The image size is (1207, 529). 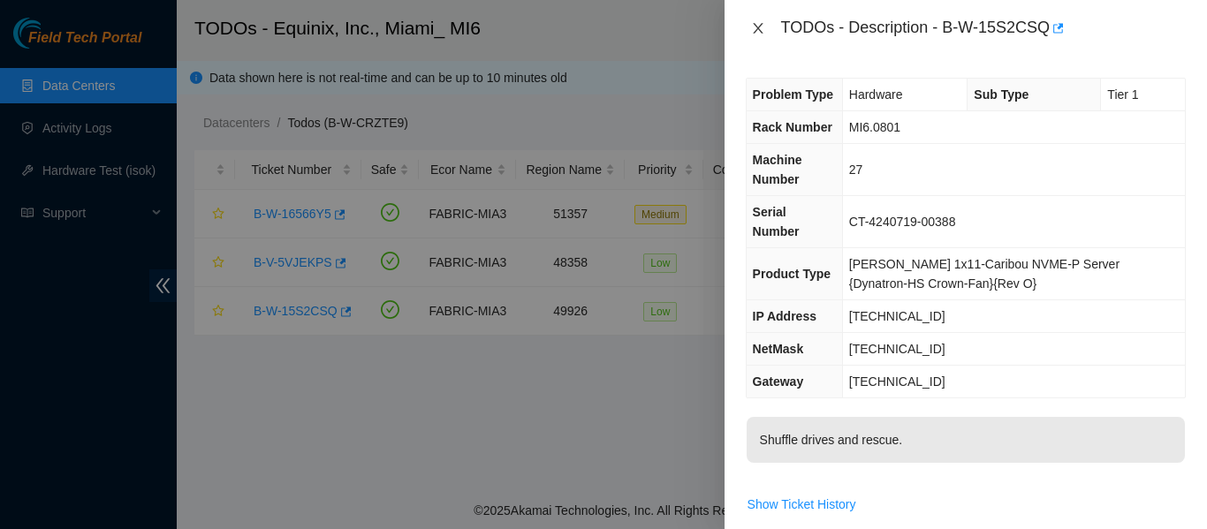 What do you see at coordinates (1122, 95) in the screenshot?
I see `span: Tier 1` at bounding box center [1122, 95].